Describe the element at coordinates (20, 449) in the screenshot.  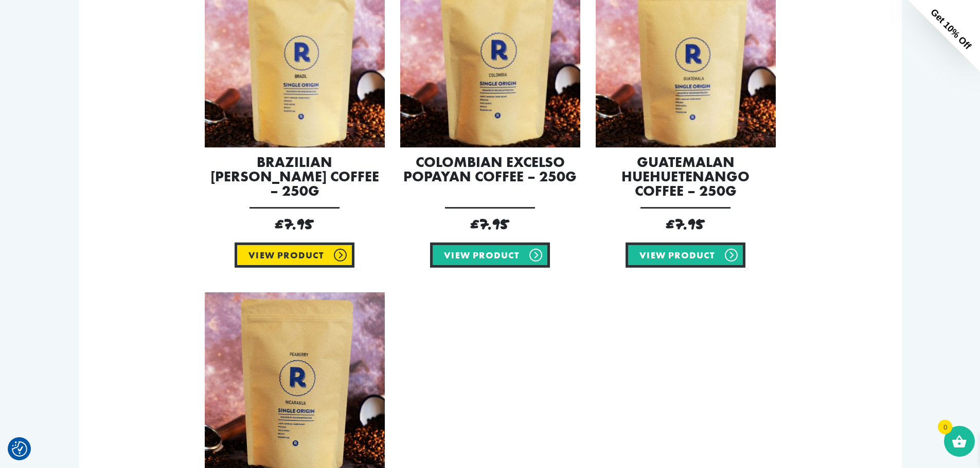
I see `img: Revisit consent button` at that location.